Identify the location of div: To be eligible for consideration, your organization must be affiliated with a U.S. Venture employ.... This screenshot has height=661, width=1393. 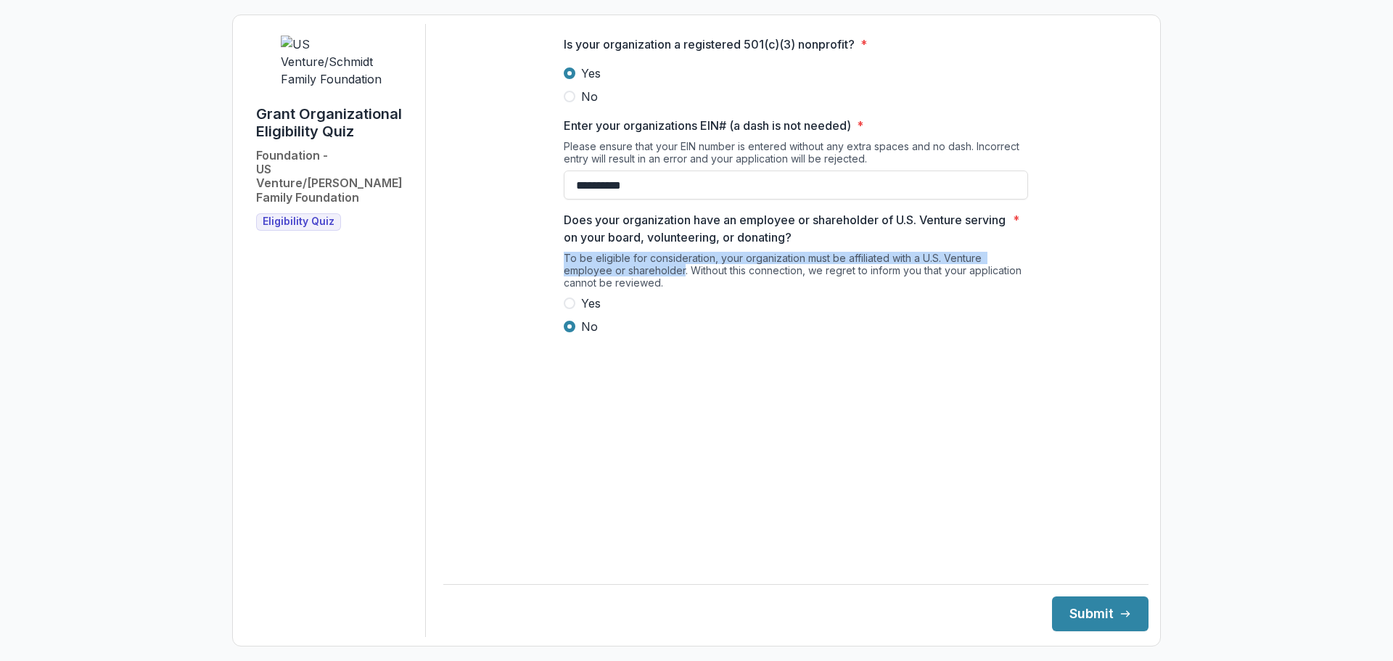
(796, 273).